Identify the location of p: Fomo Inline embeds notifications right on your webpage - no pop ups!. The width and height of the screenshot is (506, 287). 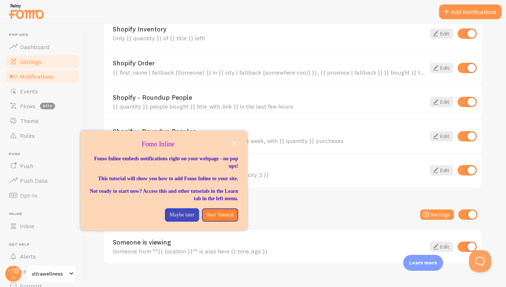
(164, 163).